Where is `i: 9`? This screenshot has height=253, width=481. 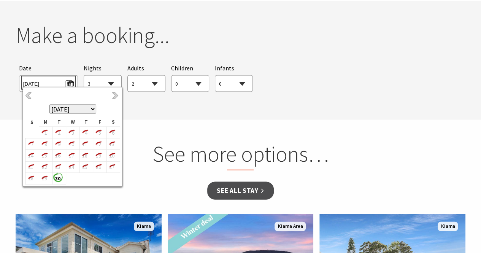 i: 9 is located at coordinates (57, 144).